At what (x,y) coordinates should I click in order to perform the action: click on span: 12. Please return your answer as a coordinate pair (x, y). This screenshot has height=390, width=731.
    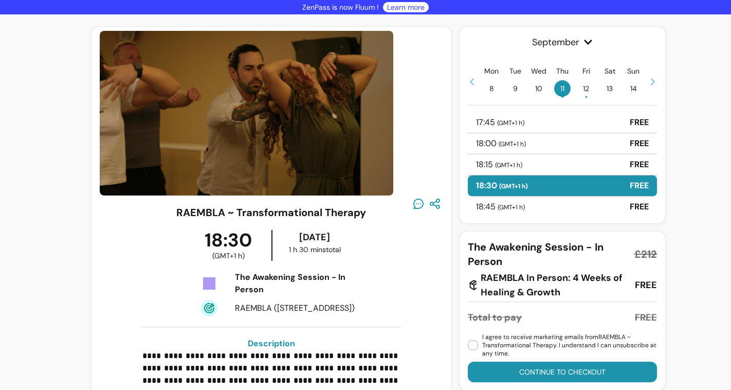
    Looking at the image, I should click on (586, 88).